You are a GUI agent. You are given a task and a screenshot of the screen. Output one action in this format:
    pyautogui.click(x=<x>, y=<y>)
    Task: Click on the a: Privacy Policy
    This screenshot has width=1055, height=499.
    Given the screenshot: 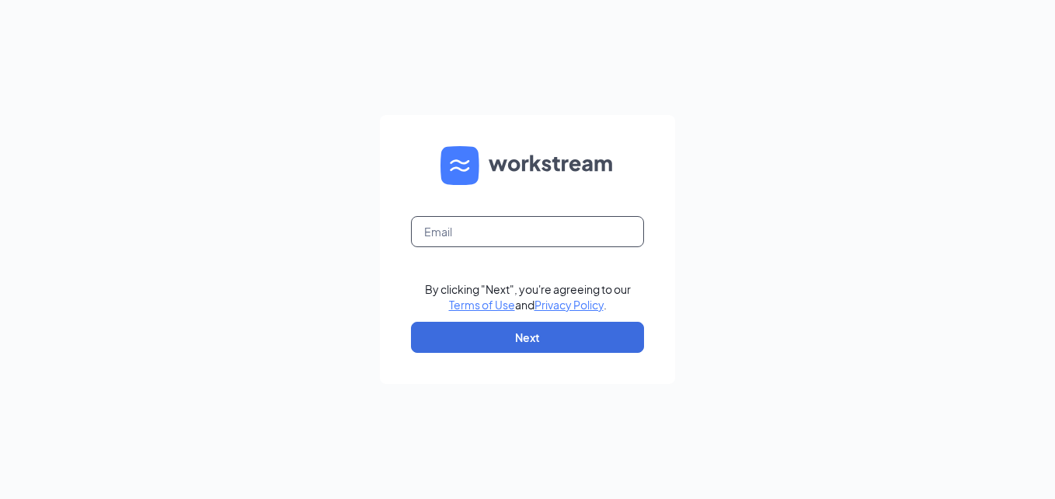 What is the action you would take?
    pyautogui.click(x=569, y=305)
    